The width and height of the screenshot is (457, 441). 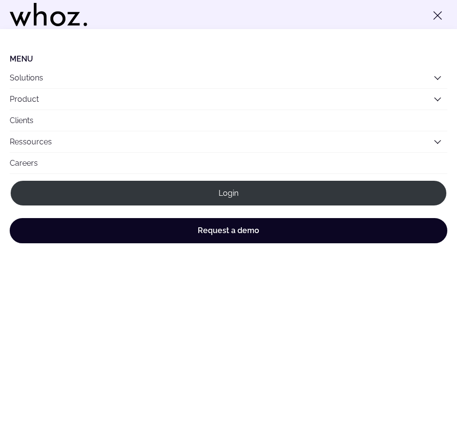 What do you see at coordinates (24, 99) in the screenshot?
I see `a: Product` at bounding box center [24, 99].